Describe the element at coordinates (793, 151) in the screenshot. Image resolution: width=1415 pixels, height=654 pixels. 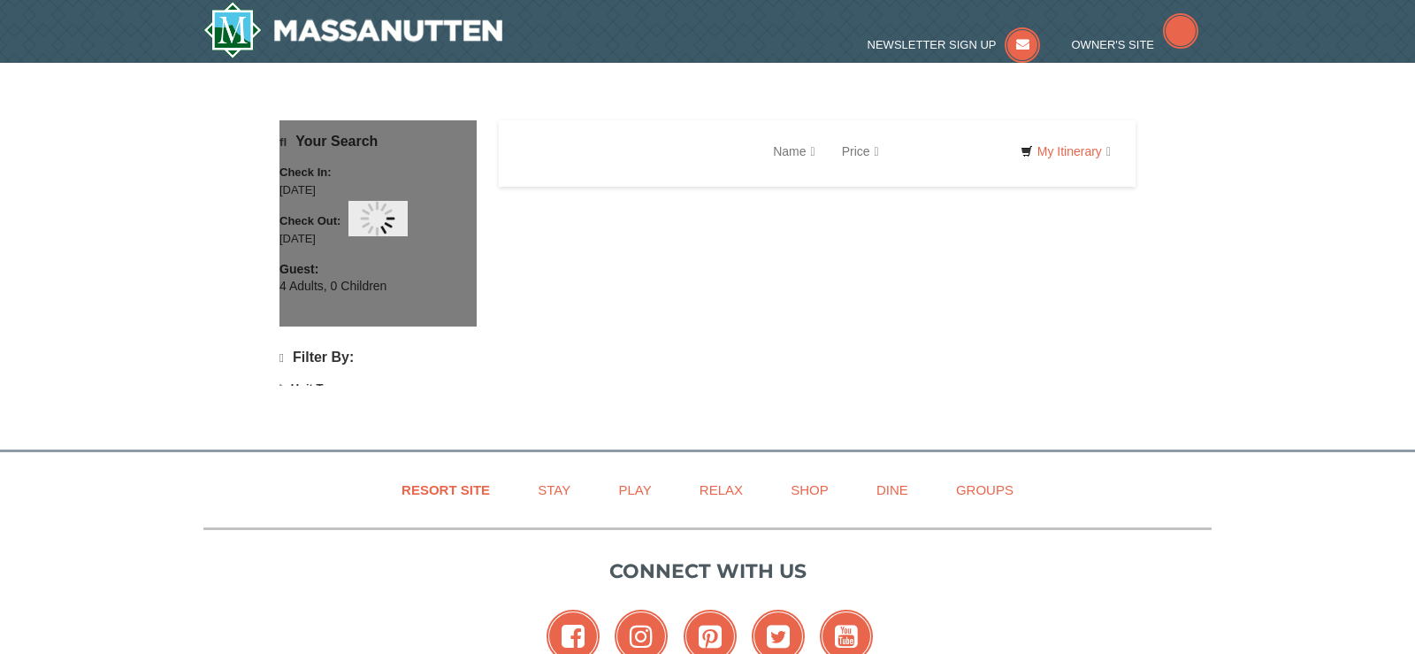
I see `a: Name` at that location.